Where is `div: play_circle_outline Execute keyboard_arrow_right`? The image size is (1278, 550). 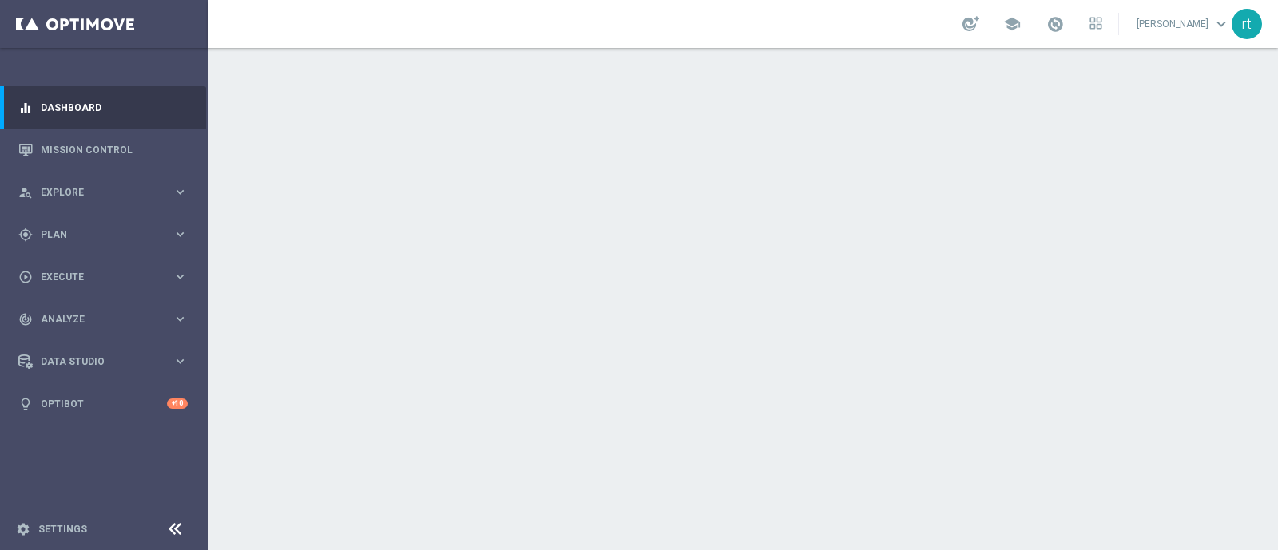
div: play_circle_outline Execute keyboard_arrow_right is located at coordinates (103, 277).